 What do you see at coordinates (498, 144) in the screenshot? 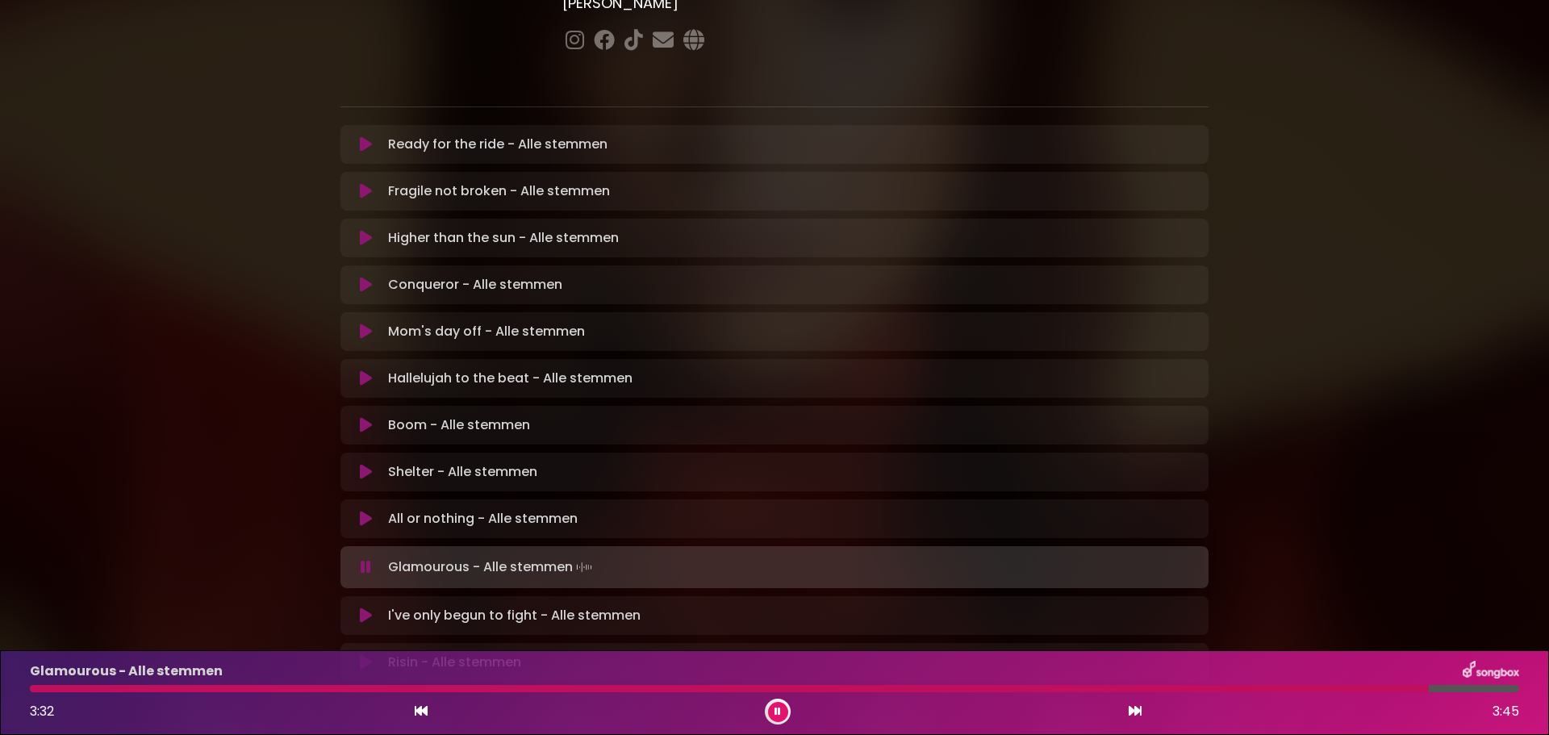
I see `p: Ready for the ride - Alle stemmen` at bounding box center [498, 144].